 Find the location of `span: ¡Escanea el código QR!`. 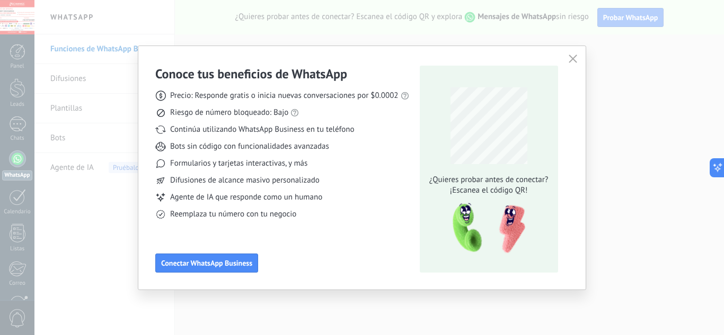

span: ¡Escanea el código QR! is located at coordinates (489, 191).